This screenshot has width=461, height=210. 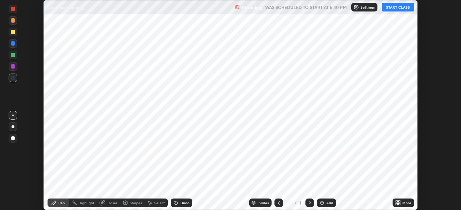 I want to click on div: Eraser, so click(x=112, y=203).